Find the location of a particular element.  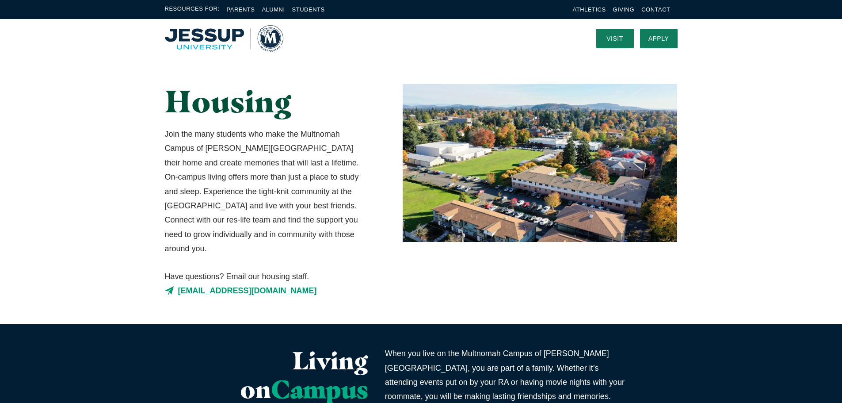

a: Visit is located at coordinates (615, 38).